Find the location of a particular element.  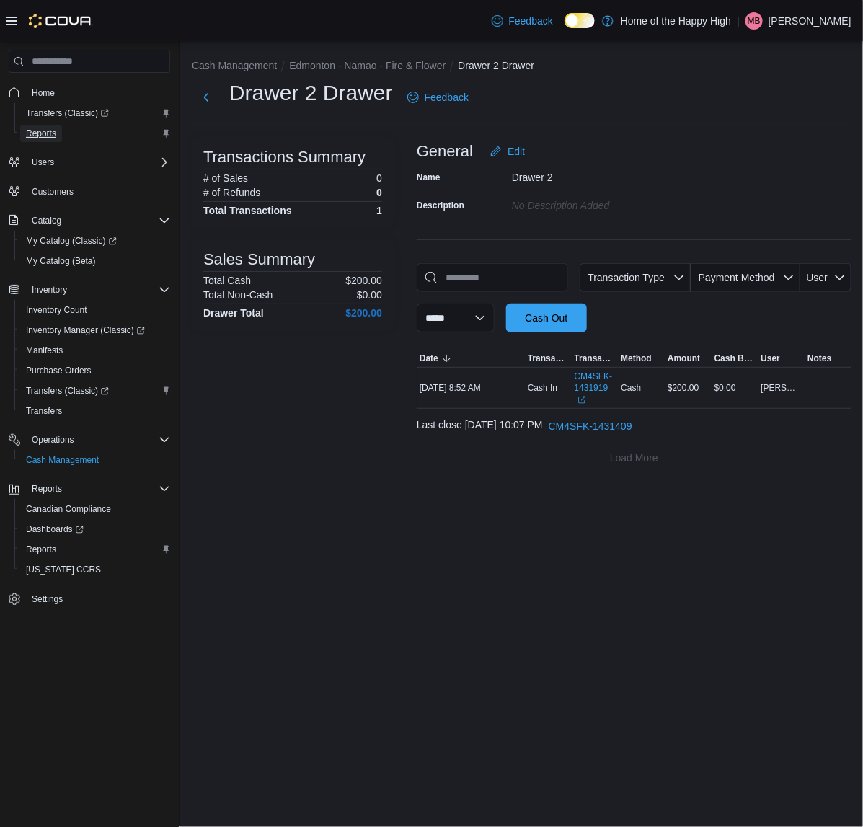

div: No Description added is located at coordinates (608, 203).